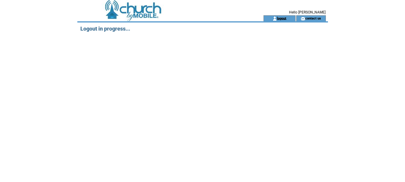 This screenshot has height=182, width=405. I want to click on img: account_icon.gif, so click(275, 19).